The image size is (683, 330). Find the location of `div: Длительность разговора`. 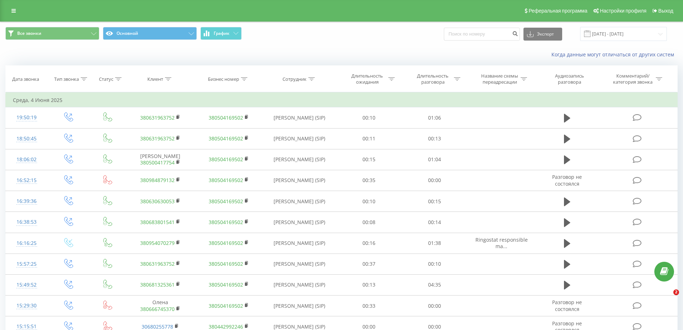

div: Длительность разговора is located at coordinates (433, 79).